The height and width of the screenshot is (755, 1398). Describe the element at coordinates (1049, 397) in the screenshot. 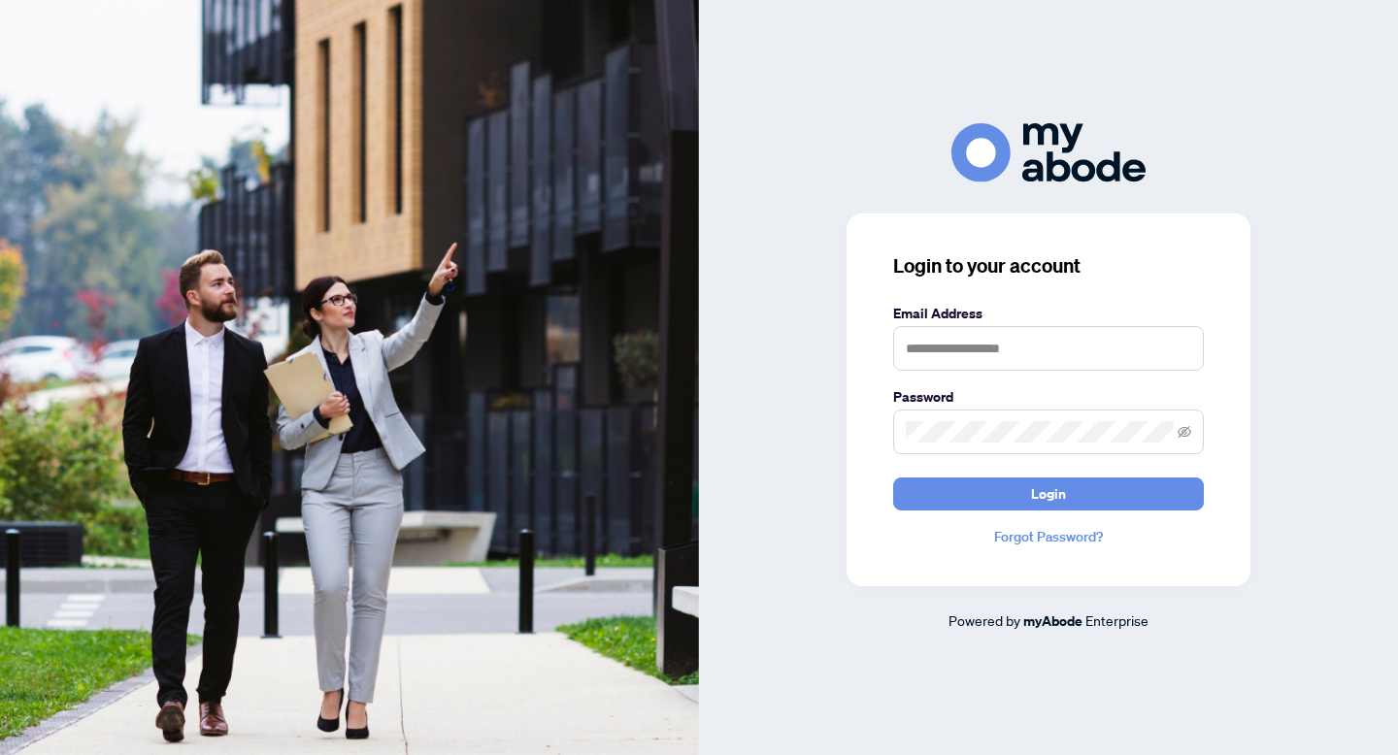

I see `label: Password` at that location.